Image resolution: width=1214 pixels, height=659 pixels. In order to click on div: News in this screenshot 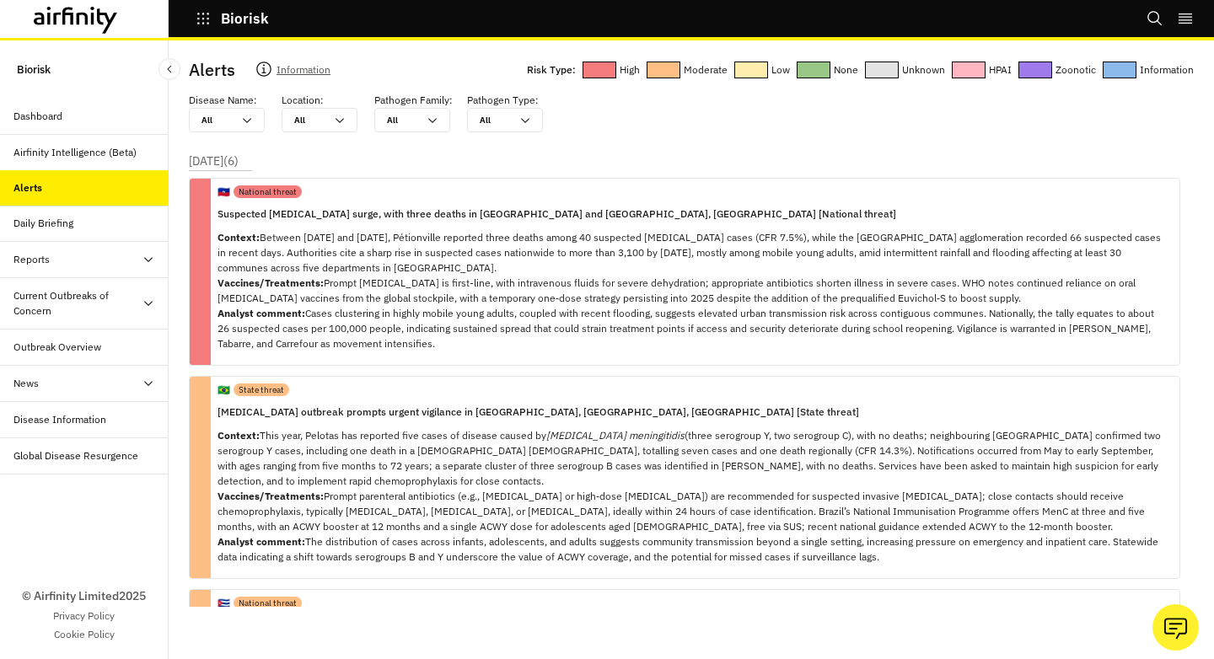, I will do `click(26, 383)`.